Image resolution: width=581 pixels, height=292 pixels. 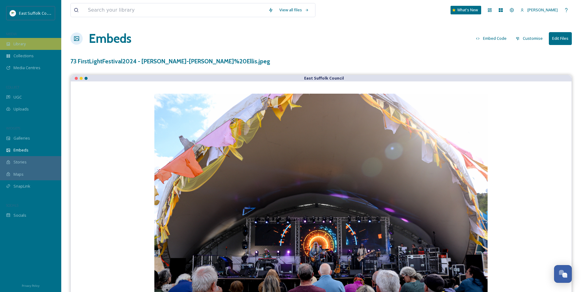 What do you see at coordinates (31, 286) in the screenshot?
I see `span: Privacy Policy` at bounding box center [31, 286].